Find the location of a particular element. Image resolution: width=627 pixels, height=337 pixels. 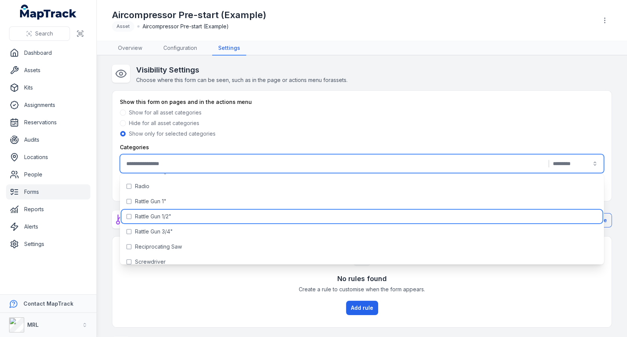

button: Search is located at coordinates (39, 34).